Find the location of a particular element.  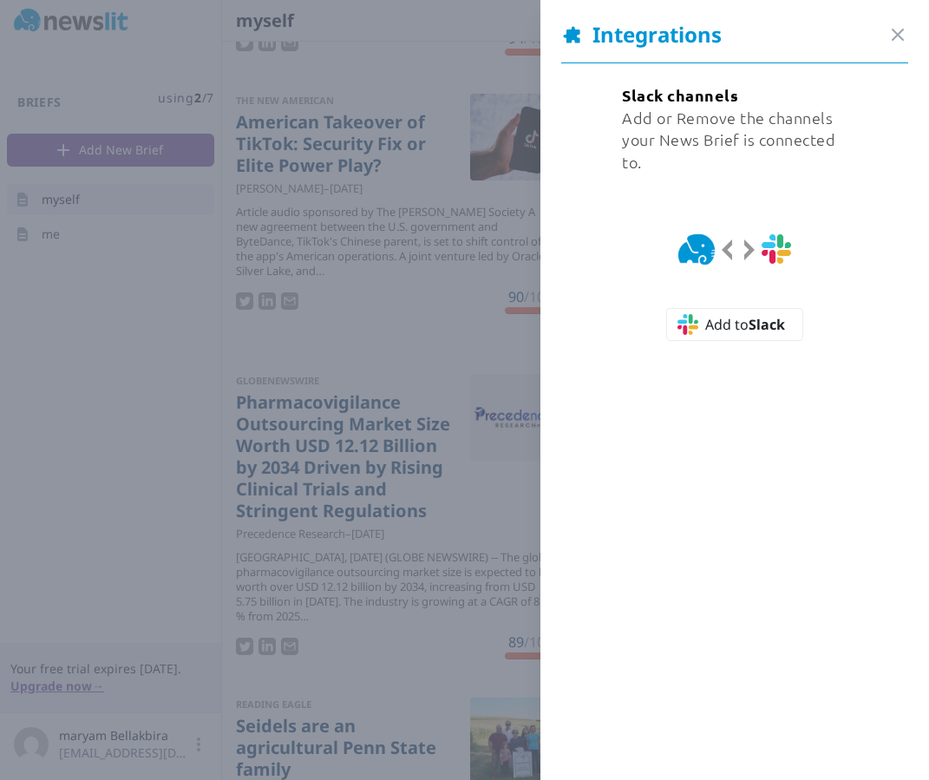

button: Add toSlack is located at coordinates (735, 324).